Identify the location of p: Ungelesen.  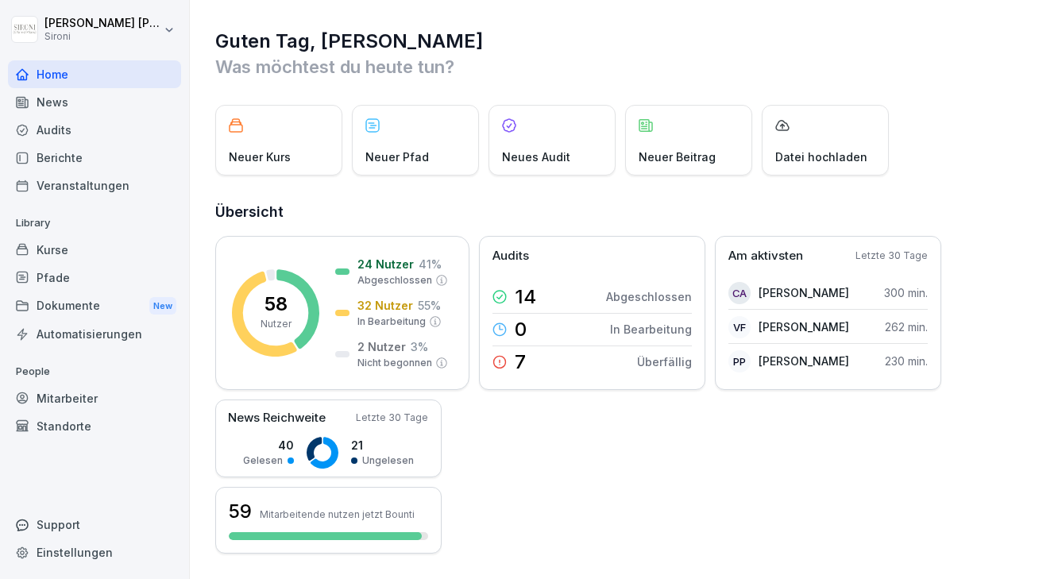
(388, 461).